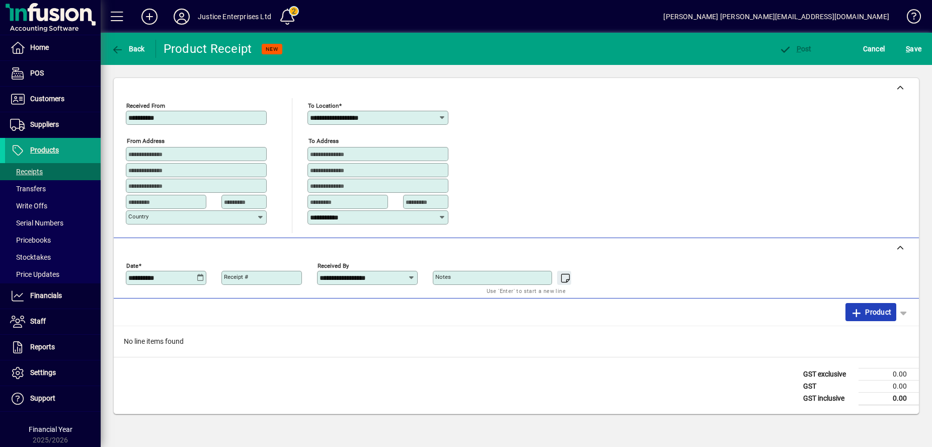  What do you see at coordinates (53, 189) in the screenshot?
I see `a: Transfers` at bounding box center [53, 189].